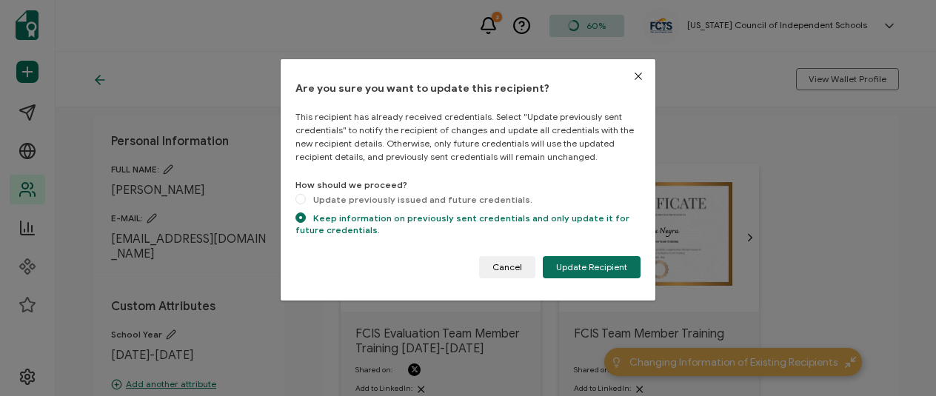  I want to click on span: Cancel, so click(507, 267).